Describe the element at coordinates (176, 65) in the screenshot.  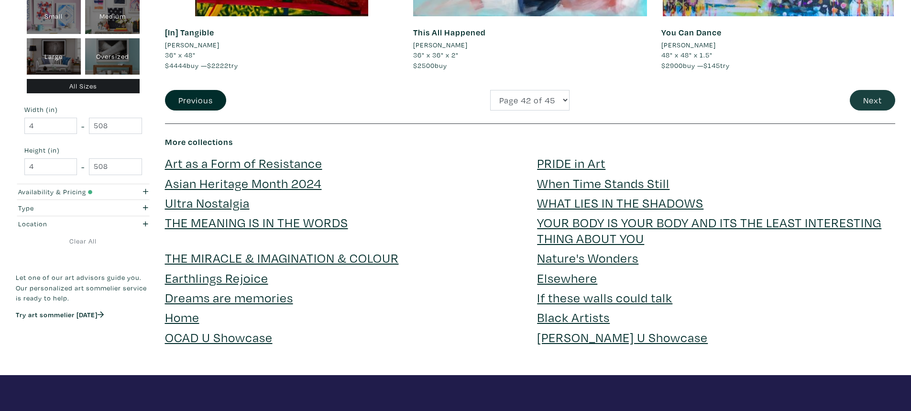
I see `span: $4444` at that location.